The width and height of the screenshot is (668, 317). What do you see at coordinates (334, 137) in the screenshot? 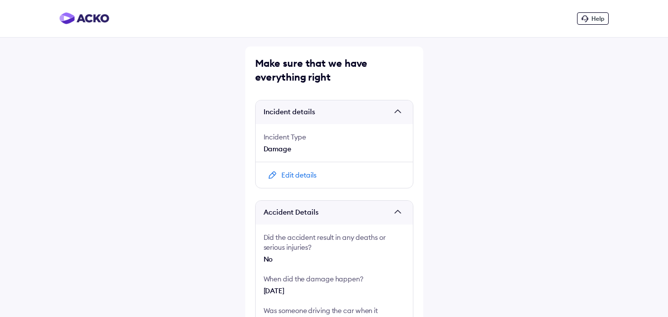
I see `div: Incident Type` at bounding box center [334, 137].